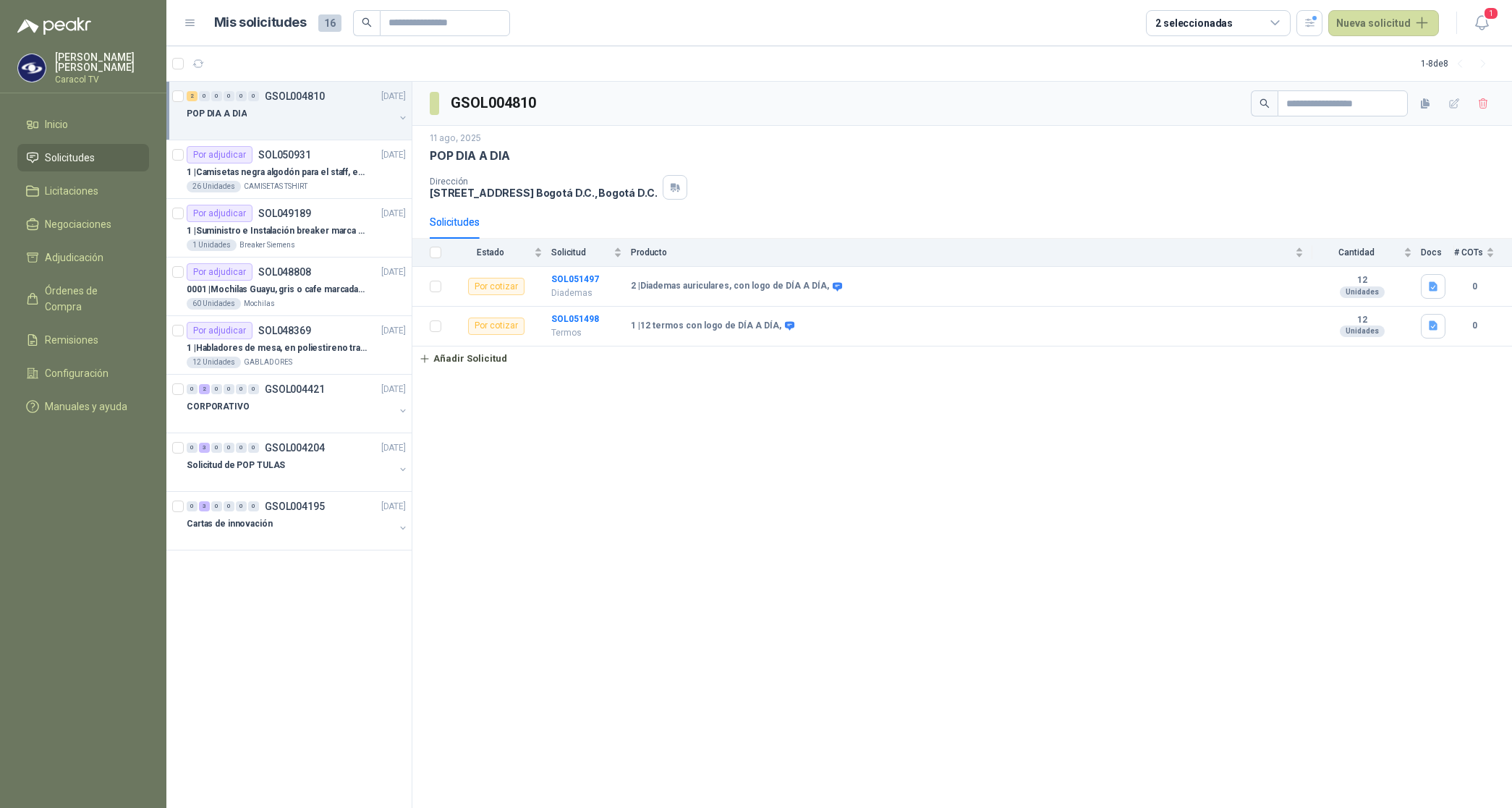  Describe the element at coordinates (277, 289) in the screenshot. I see `p: 0001 | Mochilas Guayu, gris o cafe marcadas con un logo` at that location.